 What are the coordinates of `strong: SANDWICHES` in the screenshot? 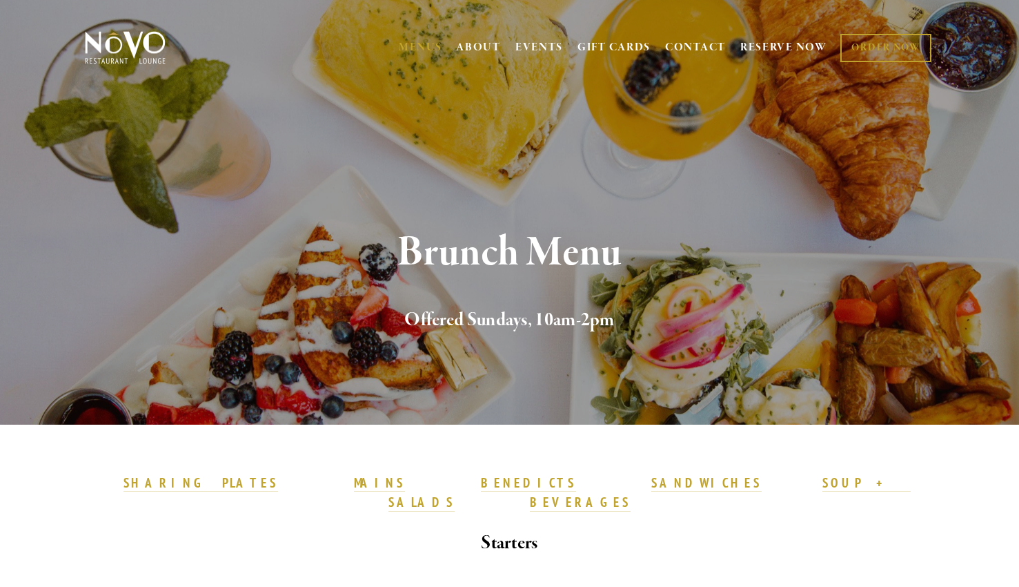 It's located at (707, 482).